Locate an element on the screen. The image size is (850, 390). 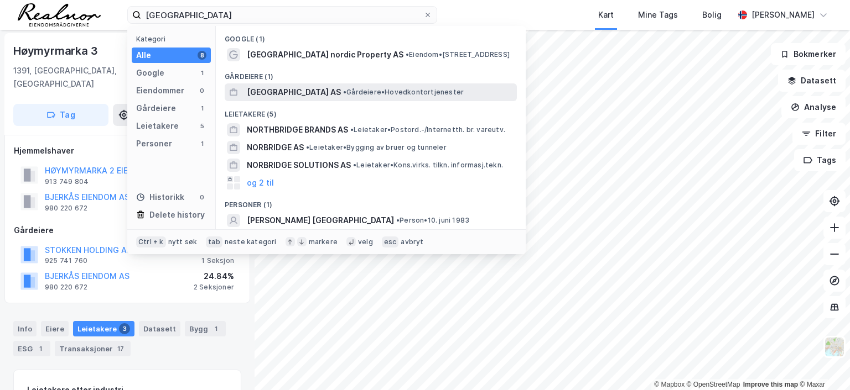
div: nytt søk is located at coordinates (183, 242).